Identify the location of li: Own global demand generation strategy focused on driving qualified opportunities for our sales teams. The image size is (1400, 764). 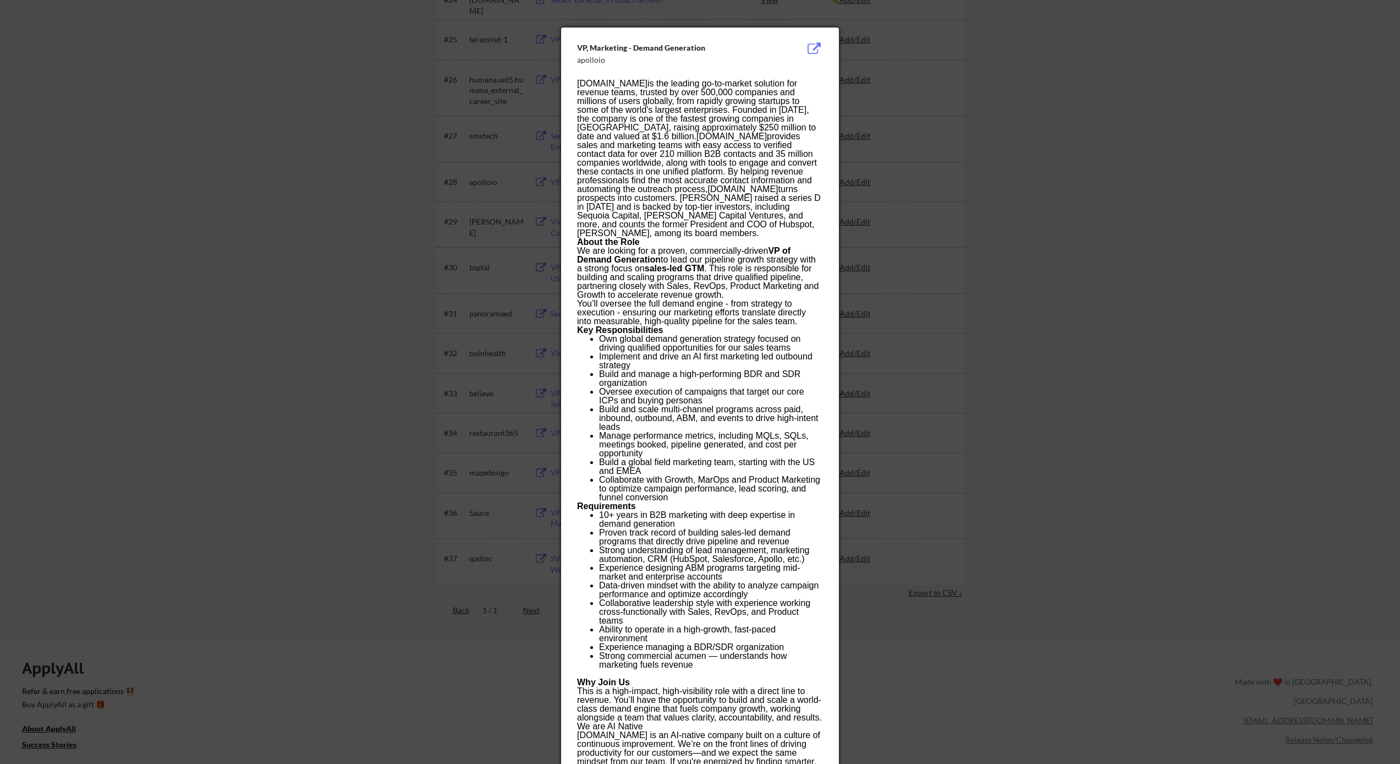
(711, 343).